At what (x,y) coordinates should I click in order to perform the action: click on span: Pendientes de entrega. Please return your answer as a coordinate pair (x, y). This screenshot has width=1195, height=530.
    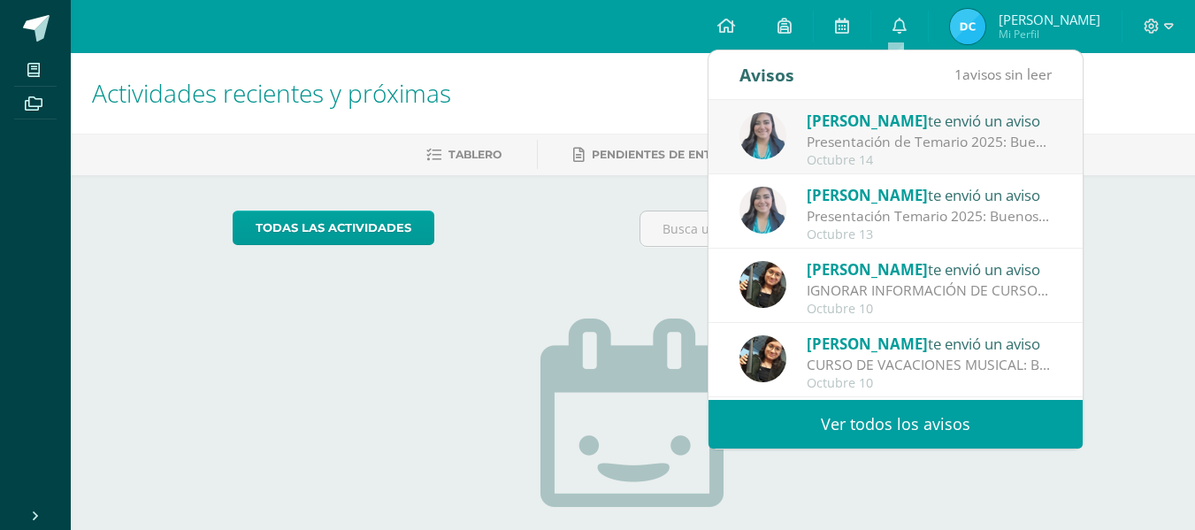
    Looking at the image, I should click on (667, 154).